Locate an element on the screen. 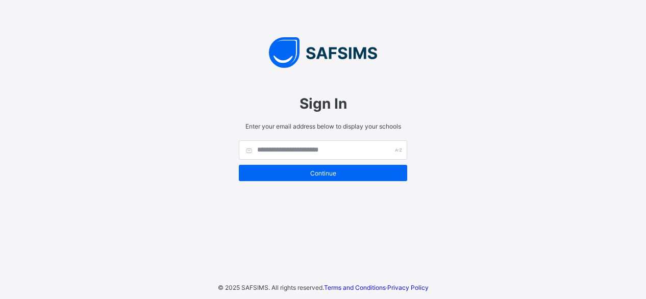 The image size is (646, 299). a: Privacy Policy is located at coordinates (408, 287).